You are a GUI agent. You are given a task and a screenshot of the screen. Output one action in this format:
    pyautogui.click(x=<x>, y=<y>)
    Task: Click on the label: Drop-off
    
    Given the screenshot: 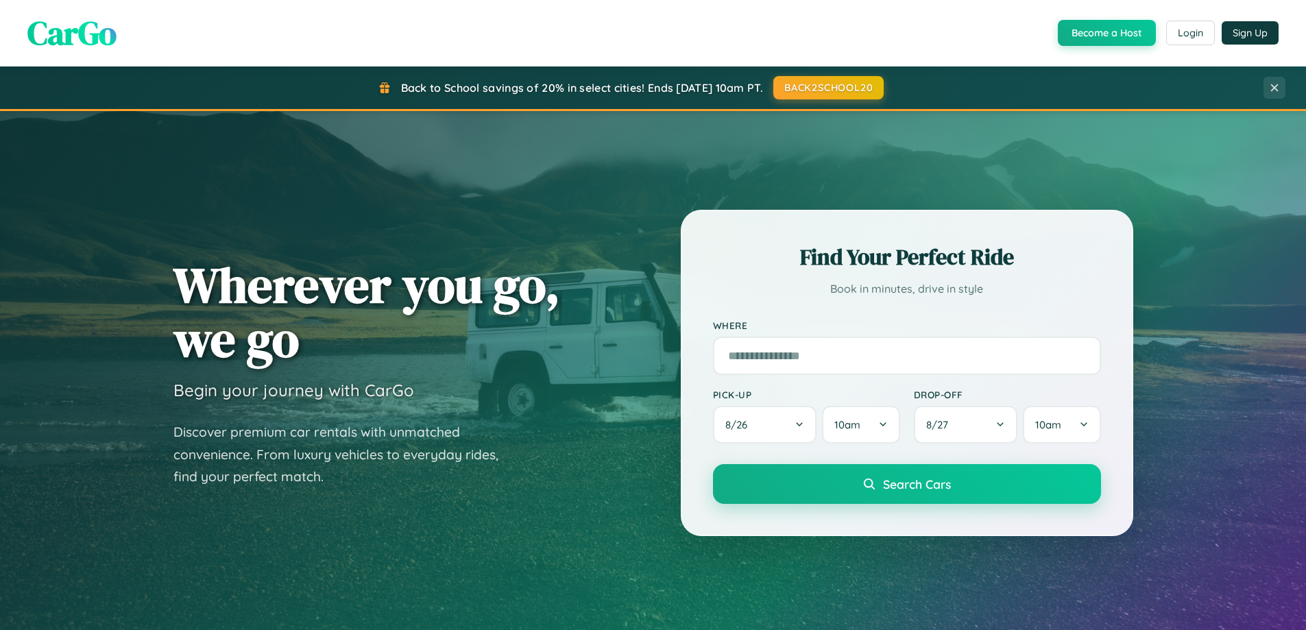 What is the action you would take?
    pyautogui.click(x=1007, y=394)
    